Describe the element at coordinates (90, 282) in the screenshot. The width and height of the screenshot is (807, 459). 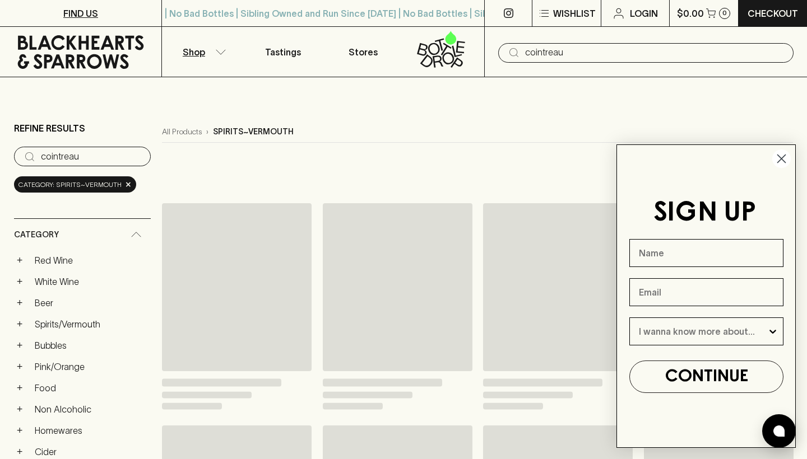
I see `a: White Wine` at that location.